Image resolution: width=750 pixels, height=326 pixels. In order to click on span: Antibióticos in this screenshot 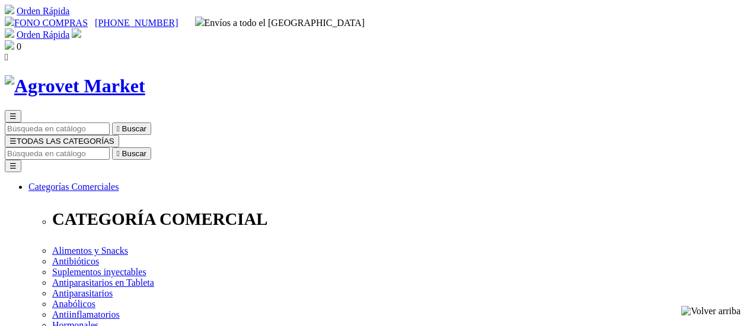, I will do `click(75, 261)`.